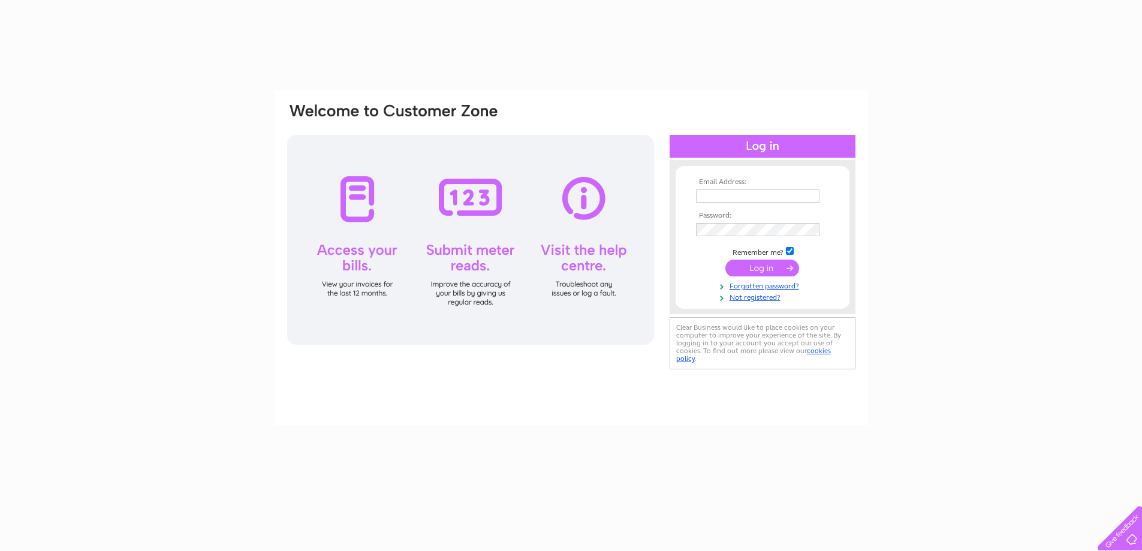 The width and height of the screenshot is (1142, 551). Describe the element at coordinates (762, 251) in the screenshot. I see `td: Remember me?` at that location.